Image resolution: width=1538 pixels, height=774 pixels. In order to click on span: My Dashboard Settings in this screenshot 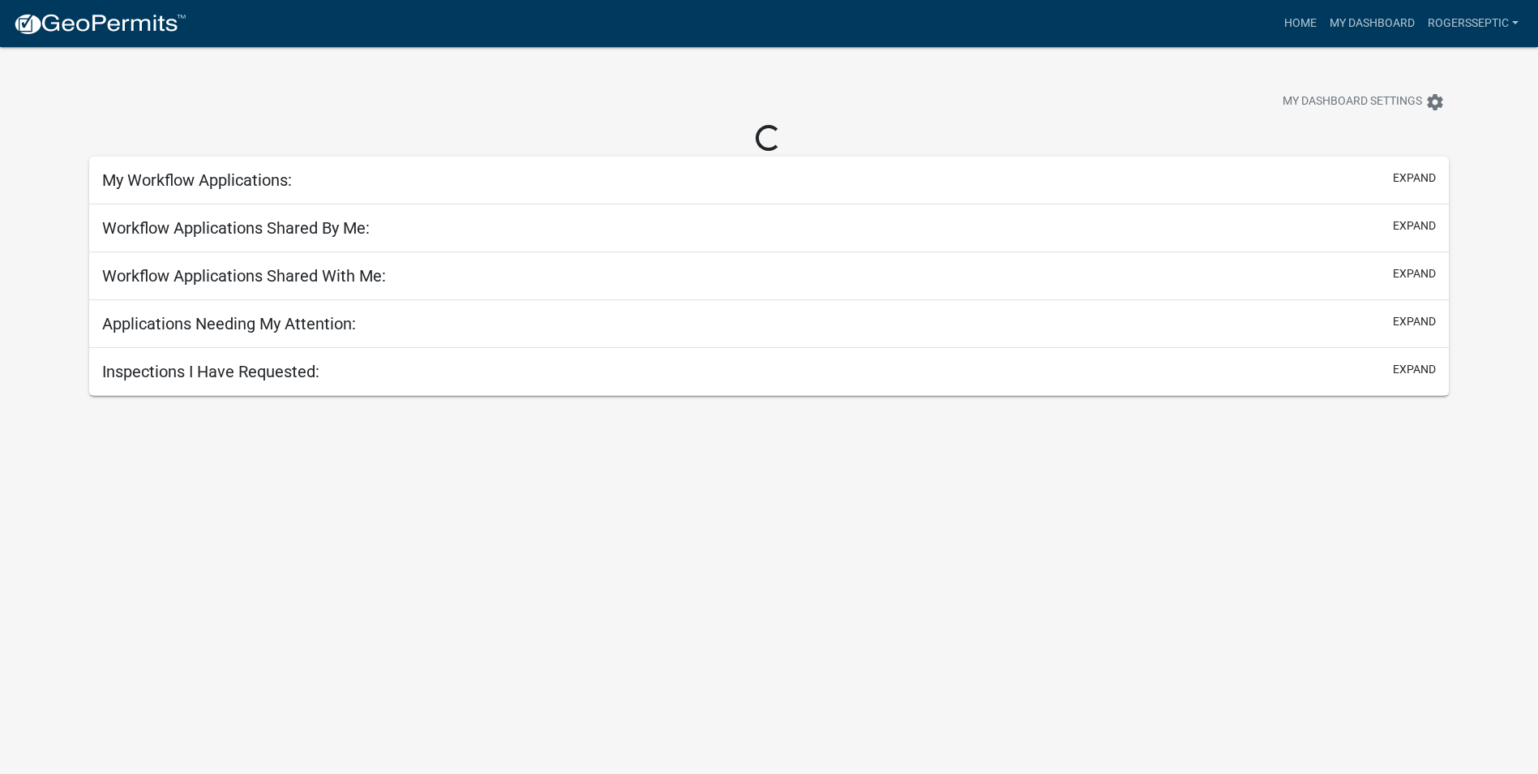, I will do `click(1353, 102)`.